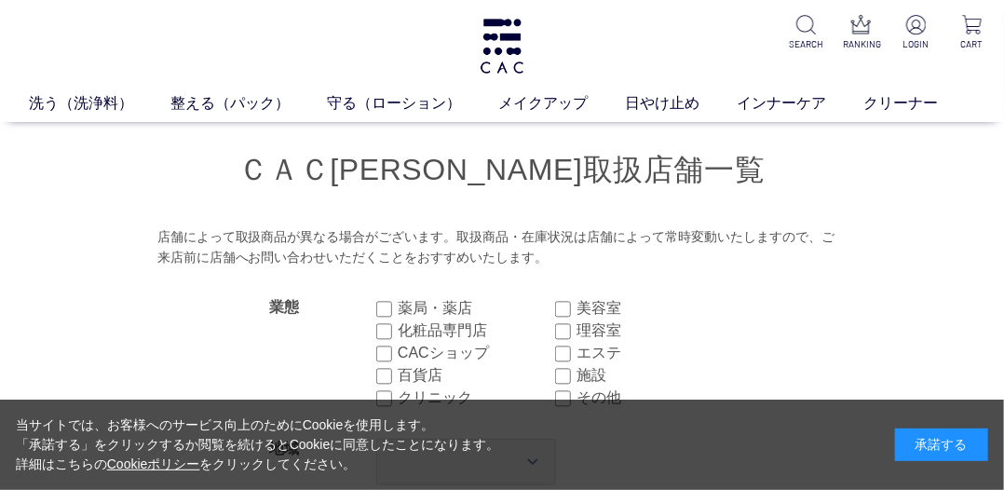 This screenshot has width=1004, height=490. I want to click on div: 承諾する, so click(941, 444).